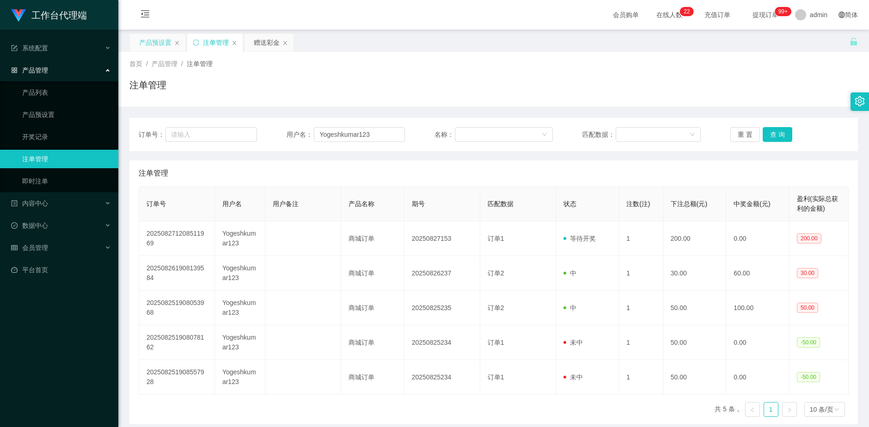  I want to click on span: 中奖金额(元), so click(751, 204).